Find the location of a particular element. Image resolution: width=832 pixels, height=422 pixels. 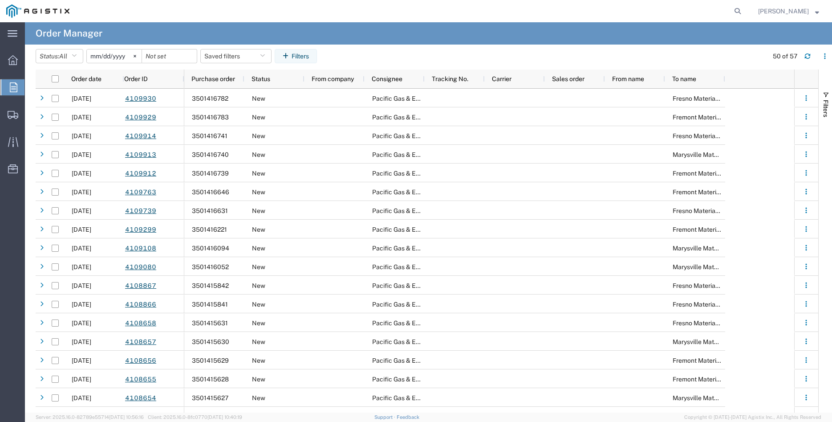

span: 3501415841 is located at coordinates (210, 304).